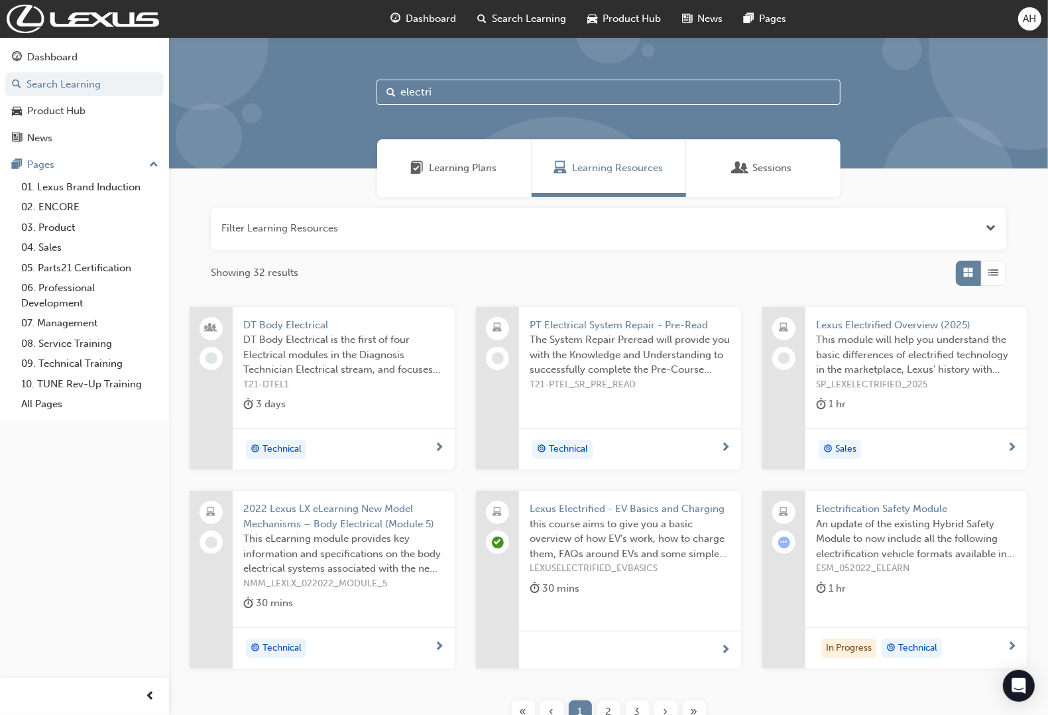  I want to click on div: Dashboard, so click(52, 57).